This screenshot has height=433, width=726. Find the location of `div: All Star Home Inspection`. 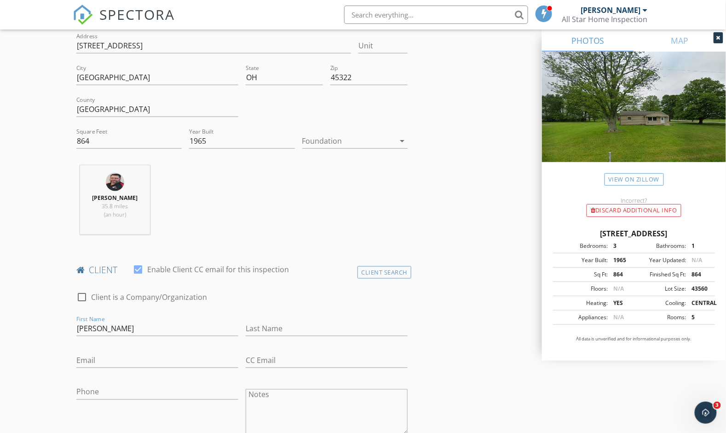

div: All Star Home Inspection is located at coordinates (605, 19).